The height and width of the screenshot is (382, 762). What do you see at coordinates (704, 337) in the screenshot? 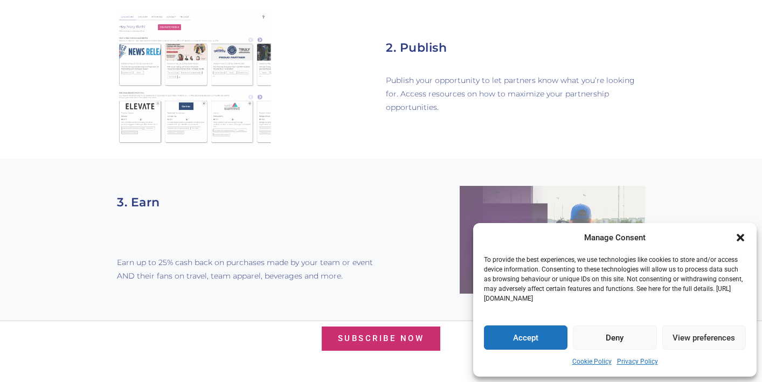
I see `button: View preferences` at bounding box center [704, 337].